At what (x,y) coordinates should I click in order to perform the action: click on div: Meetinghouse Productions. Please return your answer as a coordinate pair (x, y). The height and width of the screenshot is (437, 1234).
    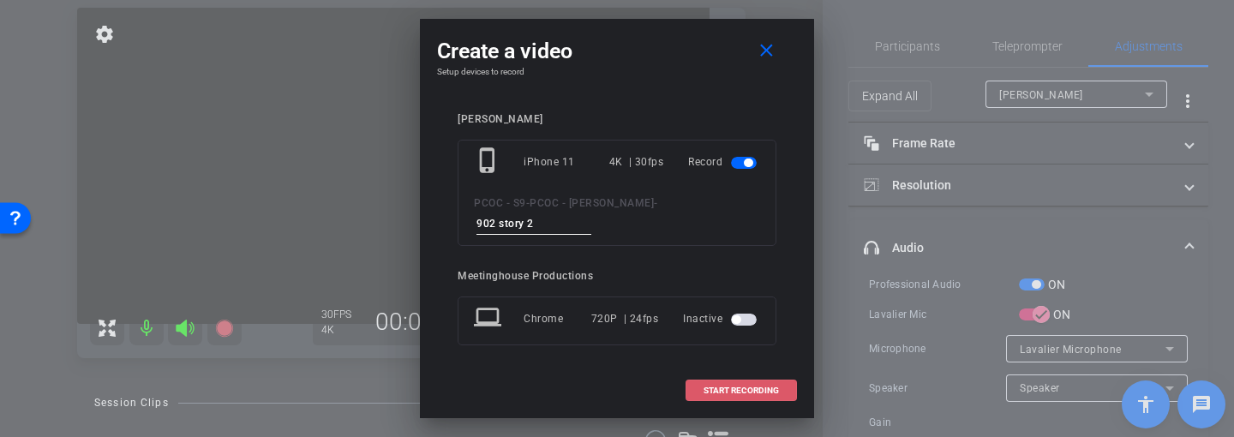
    Looking at the image, I should click on (617, 276).